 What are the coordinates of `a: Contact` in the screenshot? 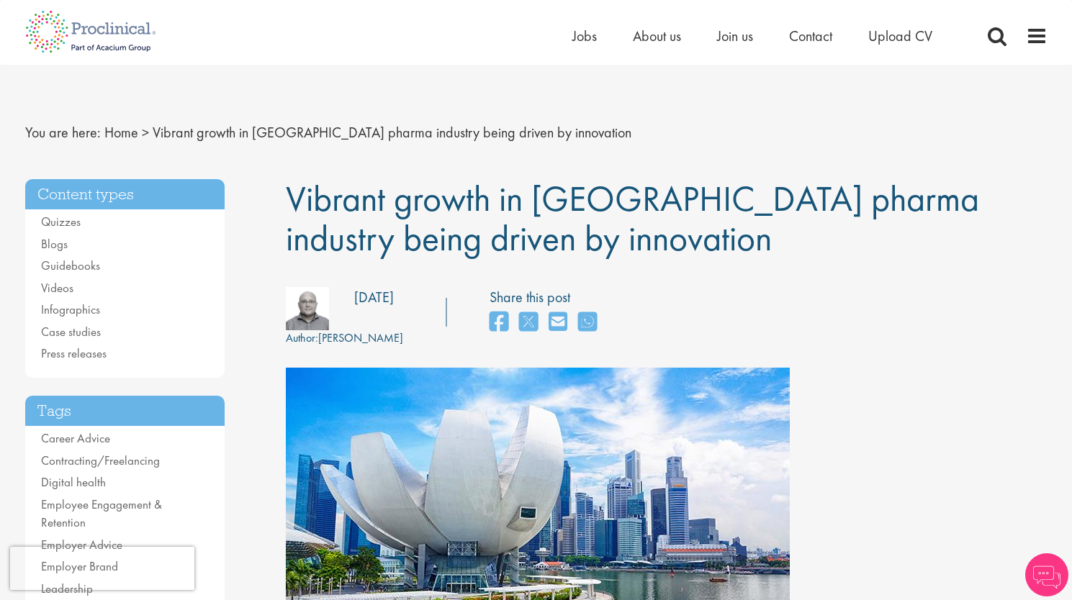 It's located at (810, 36).